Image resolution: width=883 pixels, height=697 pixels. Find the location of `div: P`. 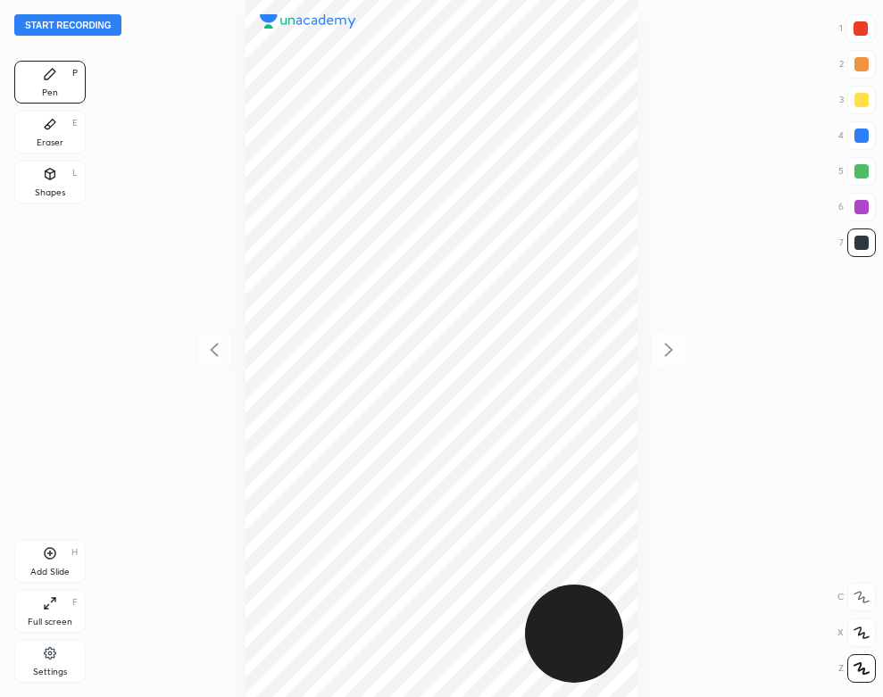

div: P is located at coordinates (75, 73).